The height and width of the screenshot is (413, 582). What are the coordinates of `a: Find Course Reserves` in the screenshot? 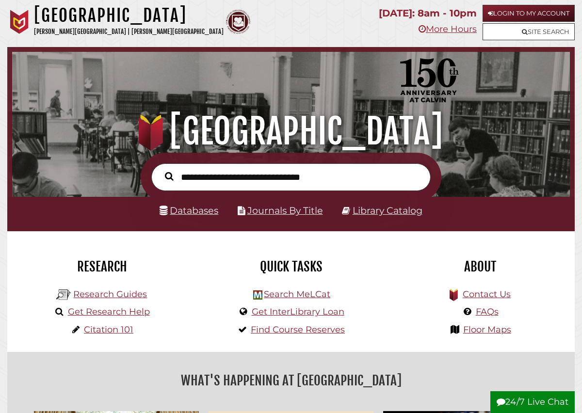 It's located at (298, 330).